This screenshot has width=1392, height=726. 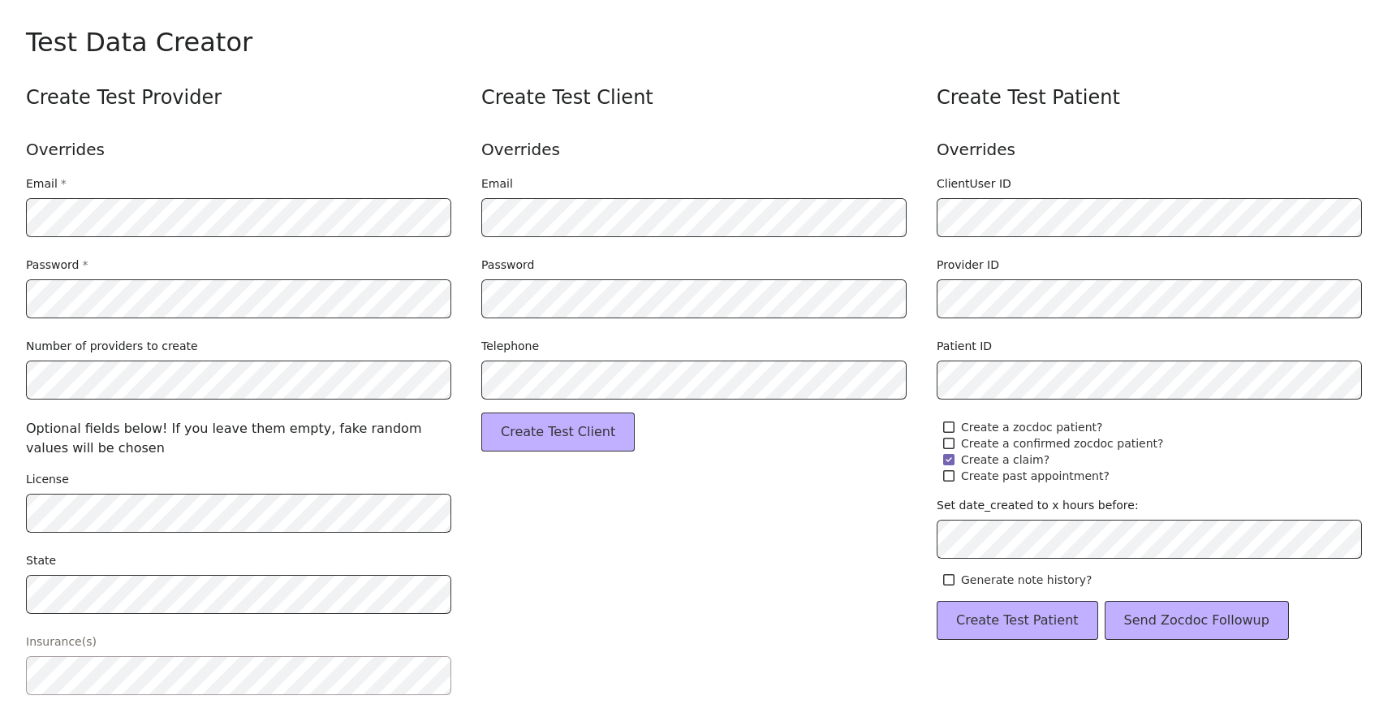 I want to click on span: Create a claim?, so click(x=1005, y=459).